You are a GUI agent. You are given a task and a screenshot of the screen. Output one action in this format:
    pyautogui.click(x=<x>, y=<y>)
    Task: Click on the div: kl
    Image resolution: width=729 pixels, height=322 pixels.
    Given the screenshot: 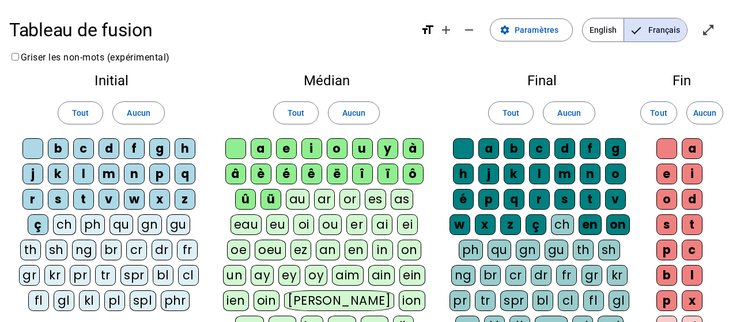 What is the action you would take?
    pyautogui.click(x=89, y=301)
    